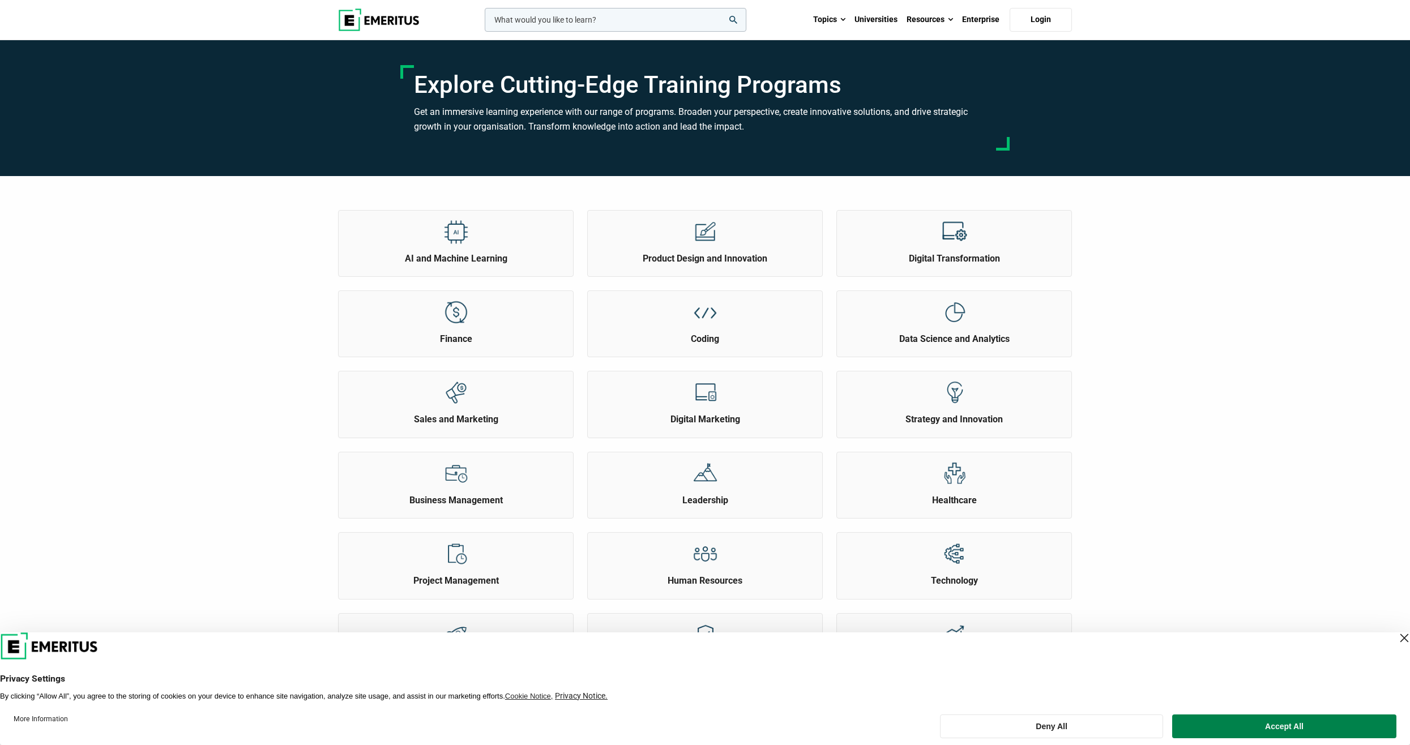  I want to click on a: Explore Topics Data Science and Analytics, so click(954, 318).